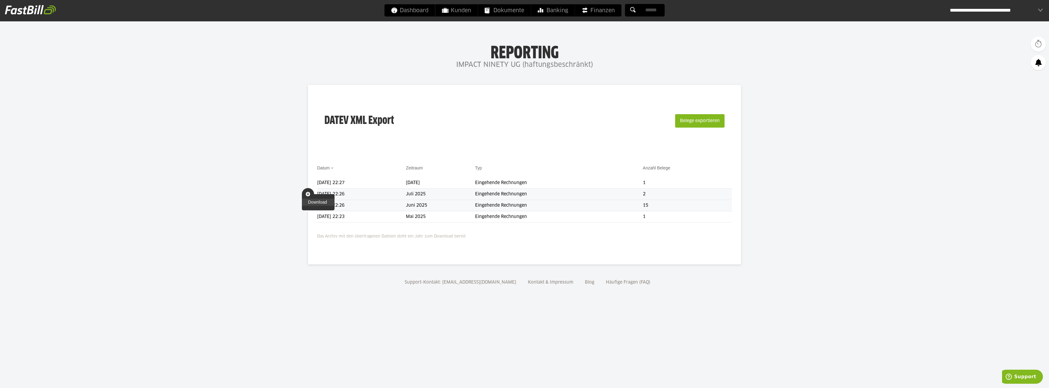 This screenshot has height=388, width=1049. Describe the element at coordinates (440, 205) in the screenshot. I see `td: Juni 2025` at that location.